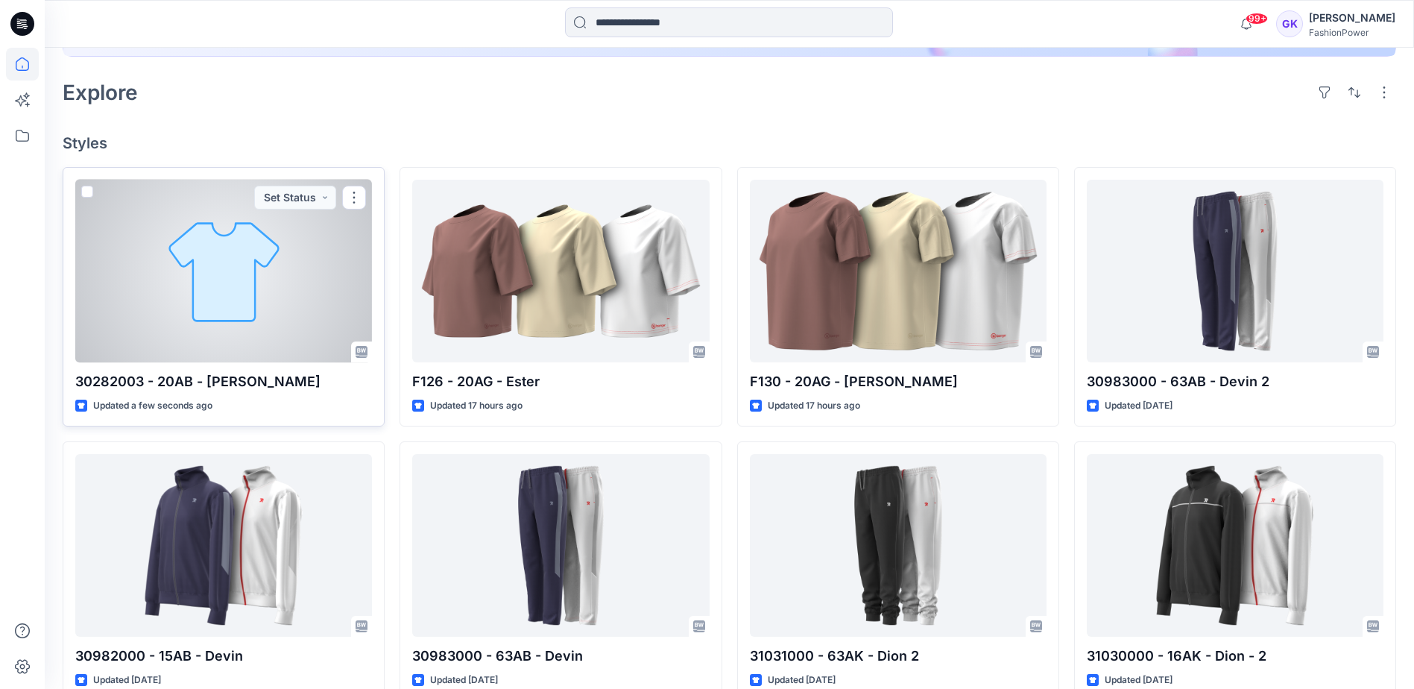 The height and width of the screenshot is (689, 1414). I want to click on h2: Explore, so click(100, 92).